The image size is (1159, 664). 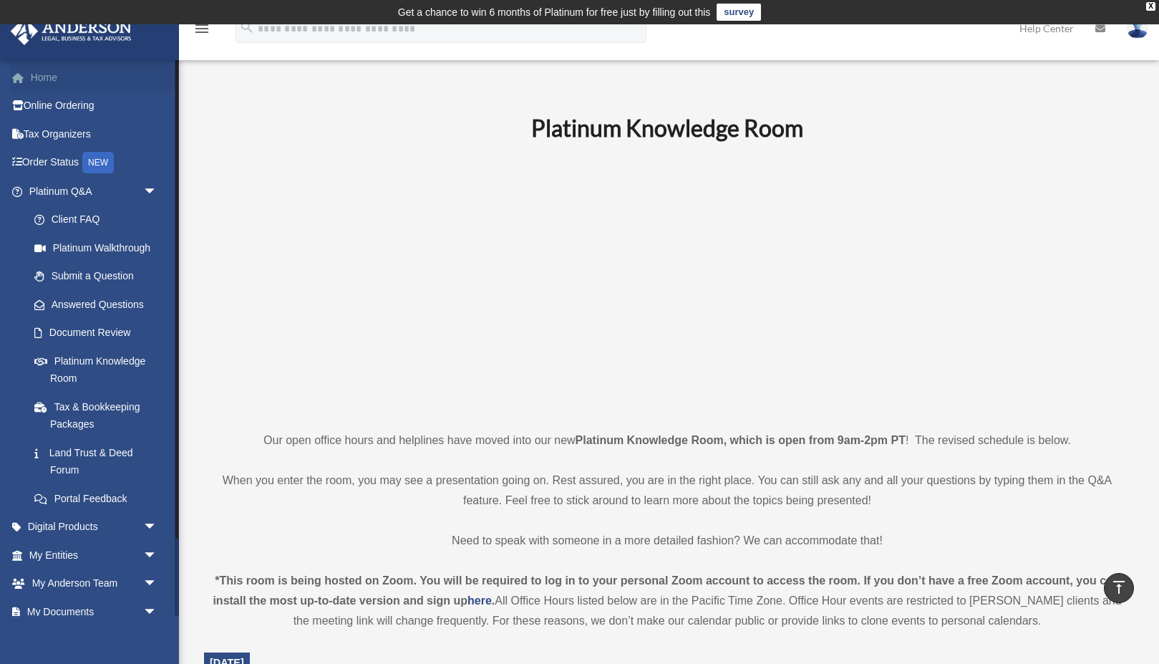 What do you see at coordinates (739, 12) in the screenshot?
I see `a: survey` at bounding box center [739, 12].